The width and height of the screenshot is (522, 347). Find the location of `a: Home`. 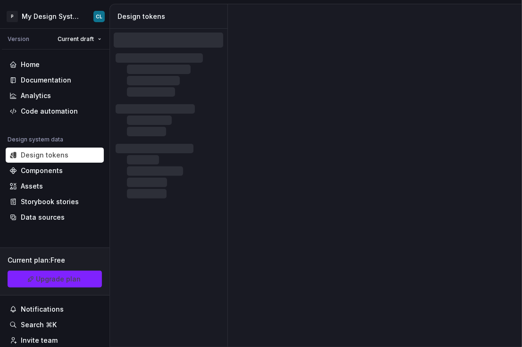

a: Home is located at coordinates (55, 65).